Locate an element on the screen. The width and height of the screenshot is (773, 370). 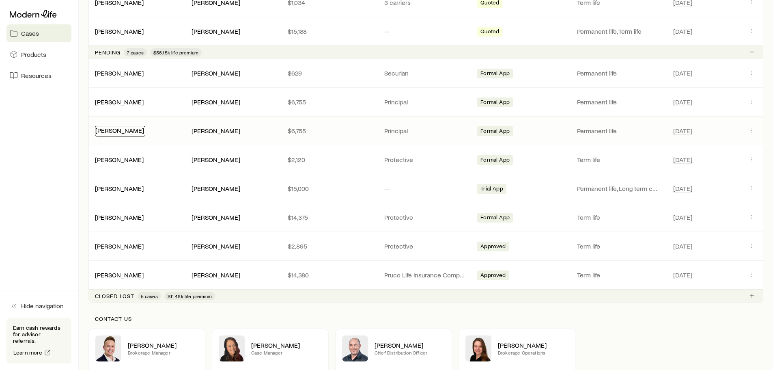
p: Brokerage Operations is located at coordinates (533, 352).